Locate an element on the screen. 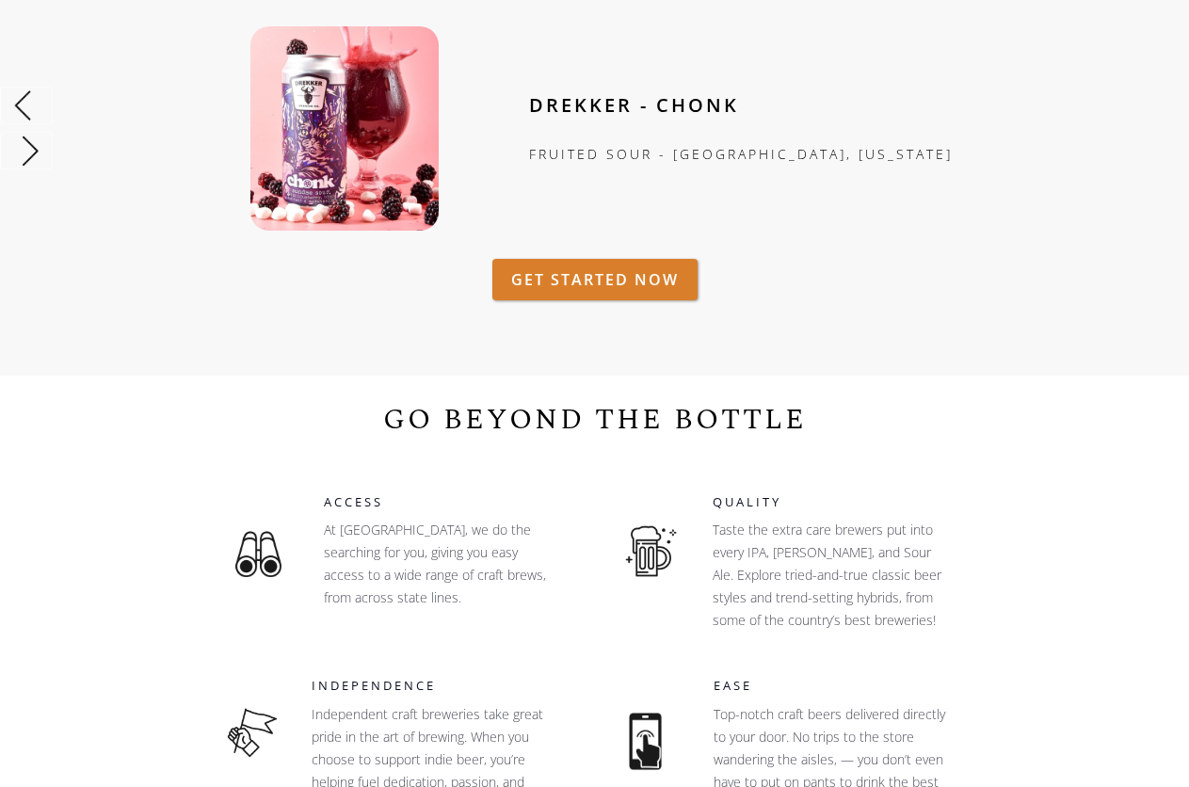  h5: EASE is located at coordinates (841, 686).